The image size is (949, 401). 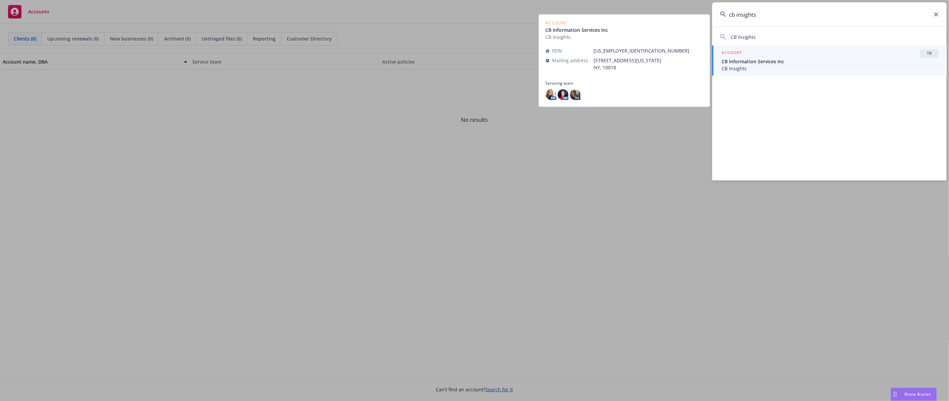 What do you see at coordinates (929, 54) in the screenshot?
I see `span: TR` at bounding box center [929, 54].